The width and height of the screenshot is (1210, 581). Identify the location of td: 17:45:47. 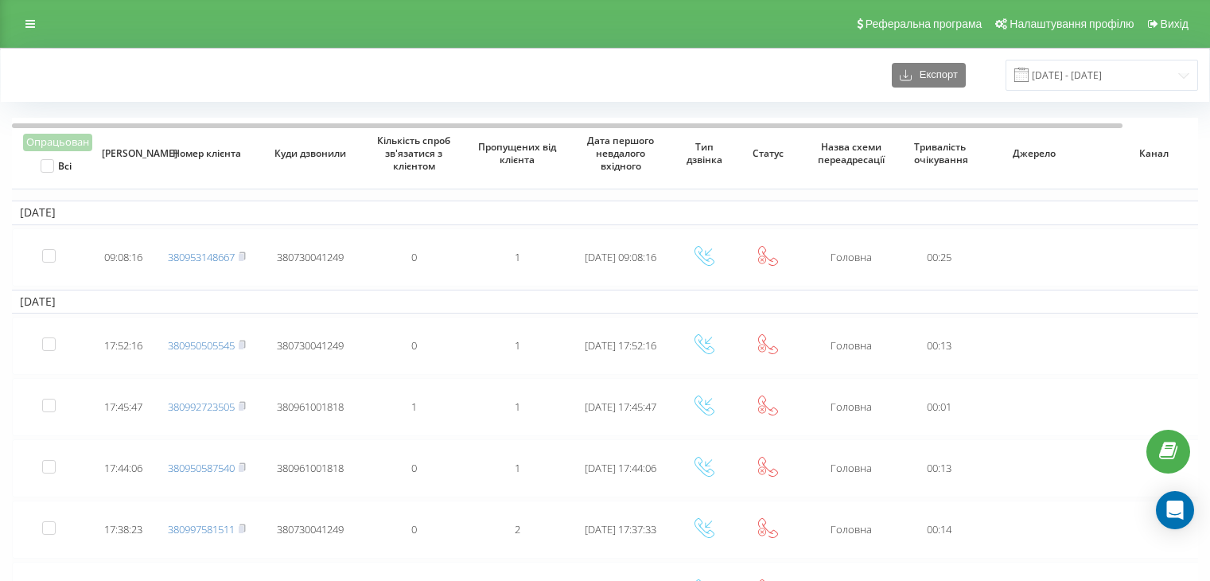
(123, 407).